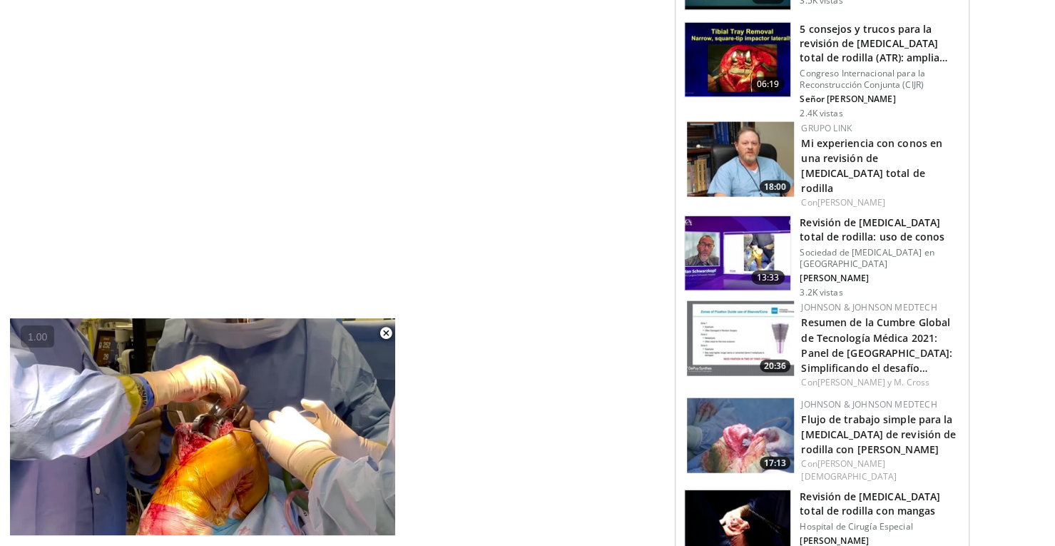 This screenshot has height=546, width=1055. I want to click on font: 06:19, so click(768, 83).